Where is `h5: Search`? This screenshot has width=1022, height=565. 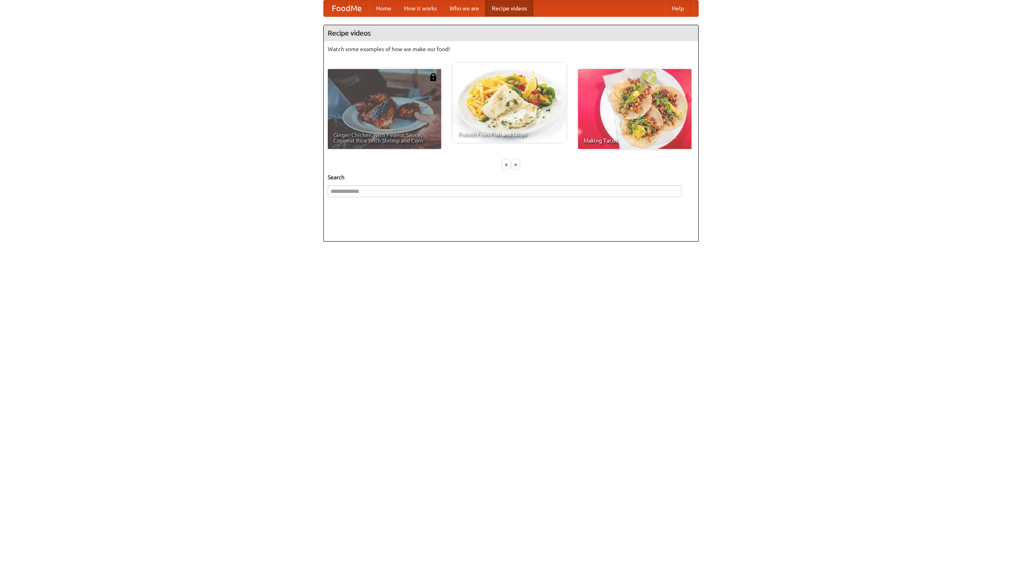
h5: Search is located at coordinates (511, 177).